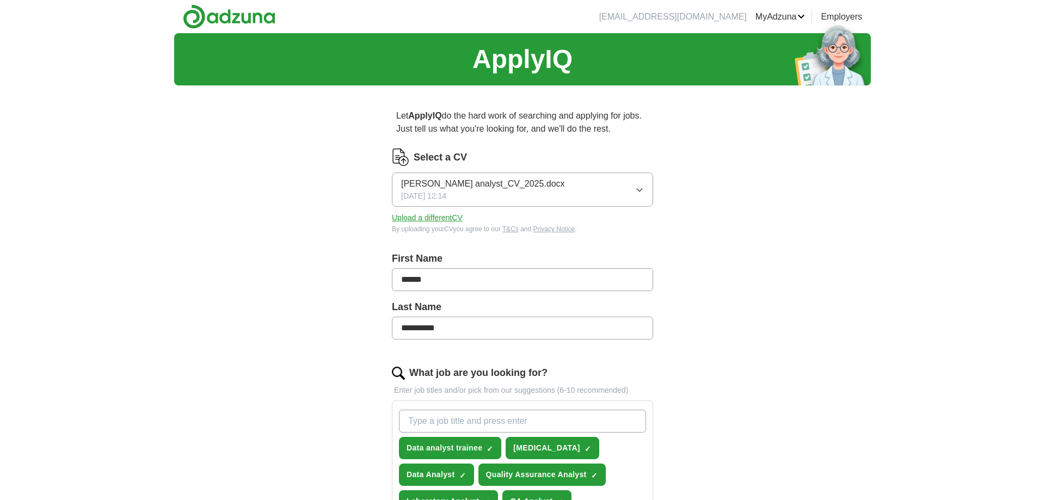  What do you see at coordinates (431, 475) in the screenshot?
I see `span: Data Analyst` at bounding box center [431, 475].